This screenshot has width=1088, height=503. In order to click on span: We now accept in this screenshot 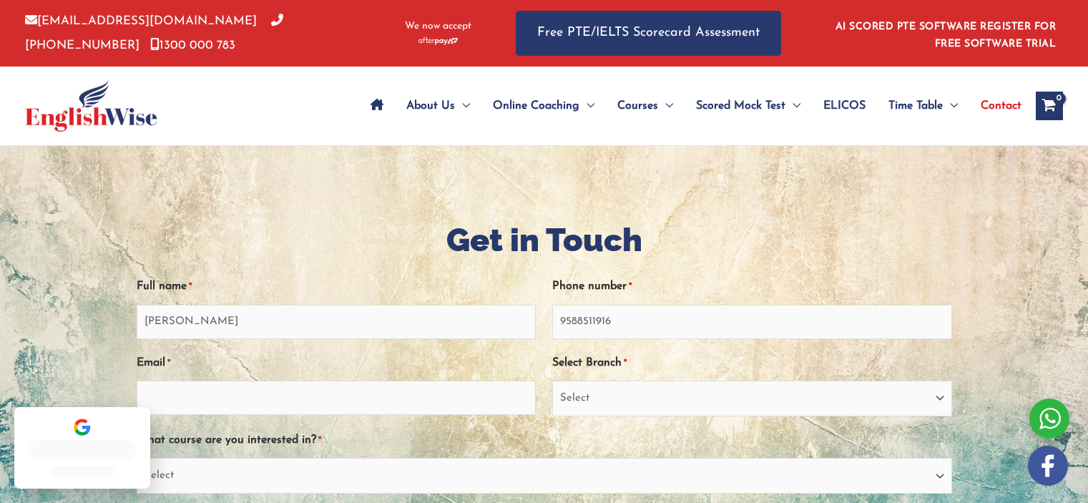, I will do `click(438, 26)`.